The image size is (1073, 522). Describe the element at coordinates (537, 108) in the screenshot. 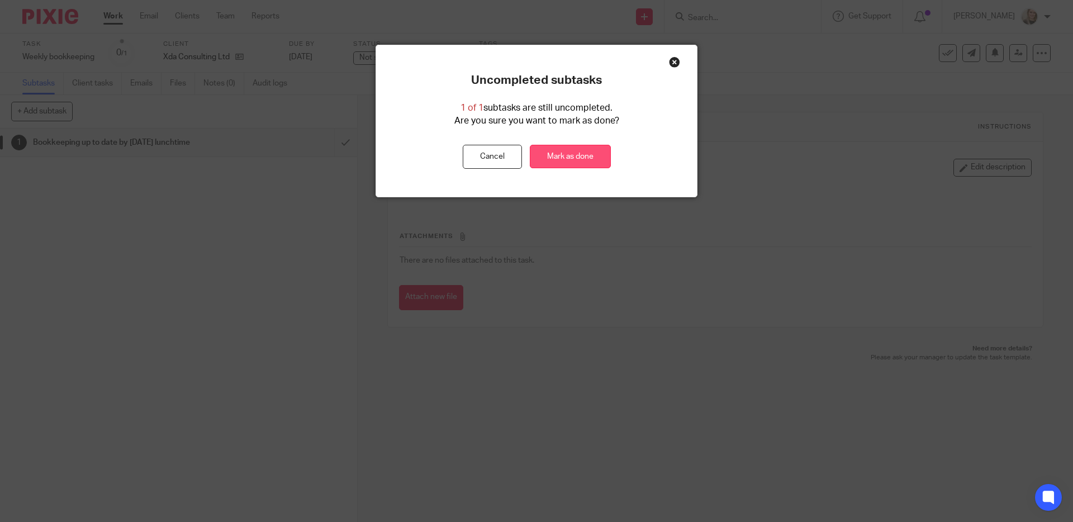

I see `p: subtasks are still uncompleted.` at that location.